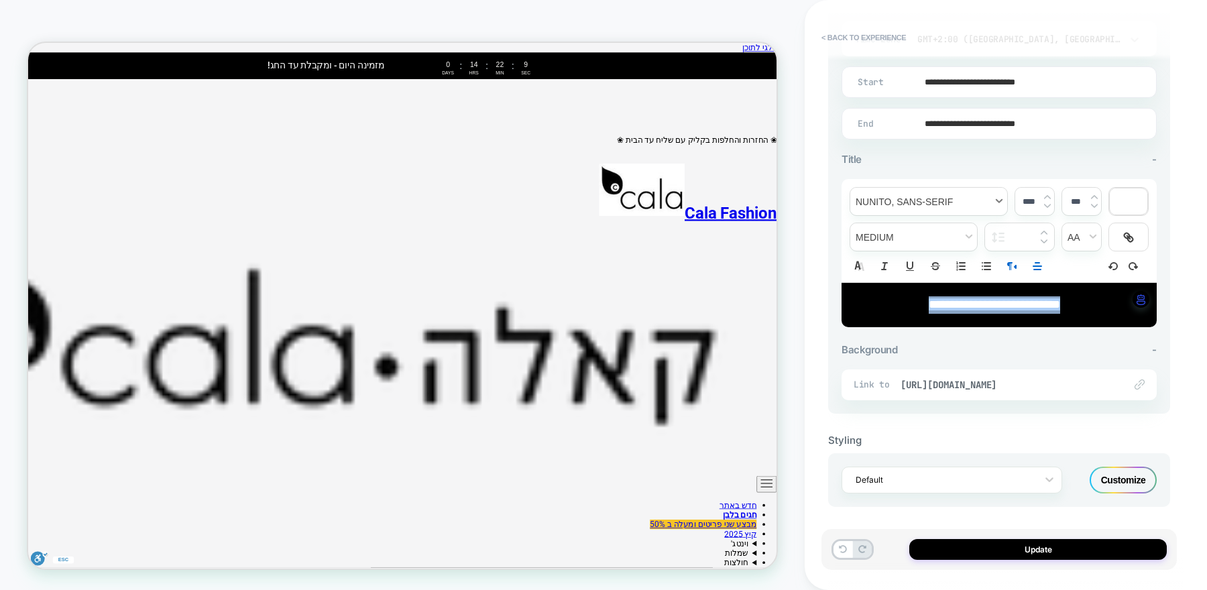  I want to click on img: line height, so click(998, 237).